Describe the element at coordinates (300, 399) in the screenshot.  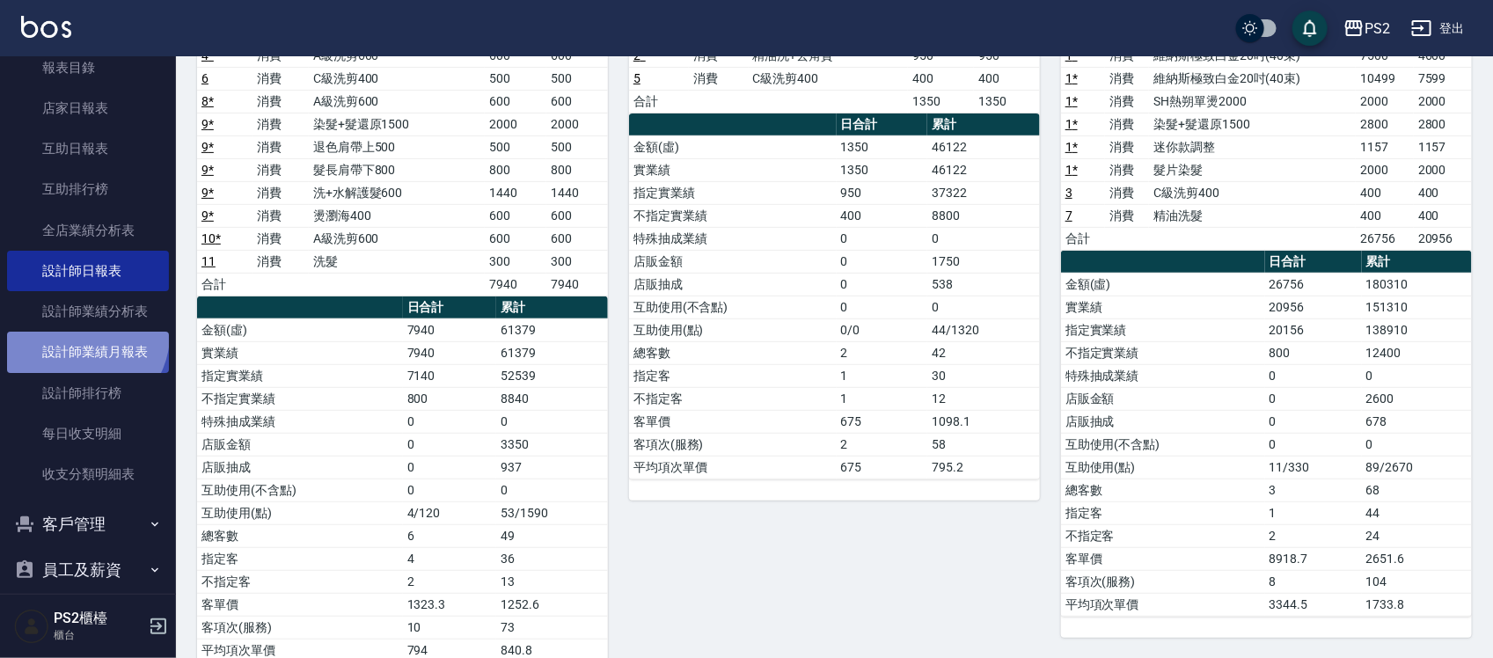
I see `td: 不指定實業績` at that location.